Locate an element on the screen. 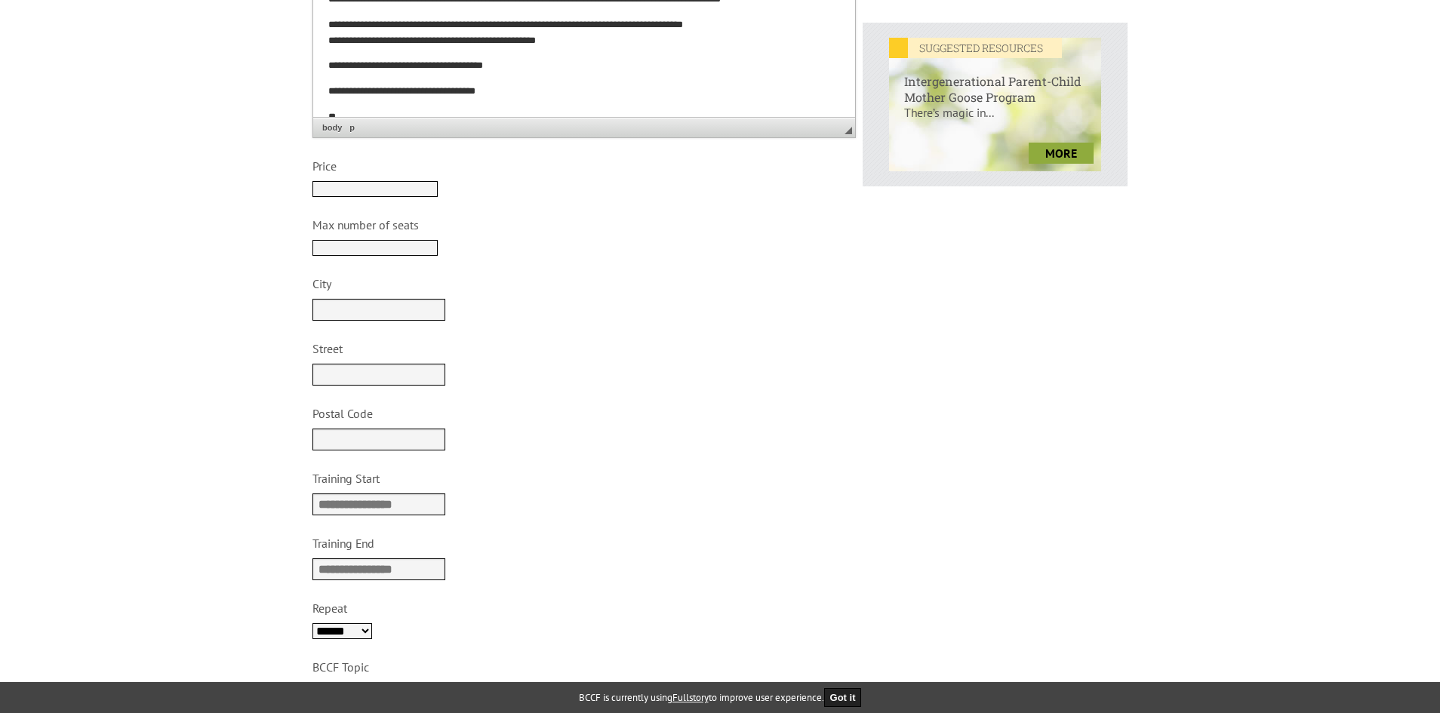  a: p 元素 is located at coordinates (352, 128).